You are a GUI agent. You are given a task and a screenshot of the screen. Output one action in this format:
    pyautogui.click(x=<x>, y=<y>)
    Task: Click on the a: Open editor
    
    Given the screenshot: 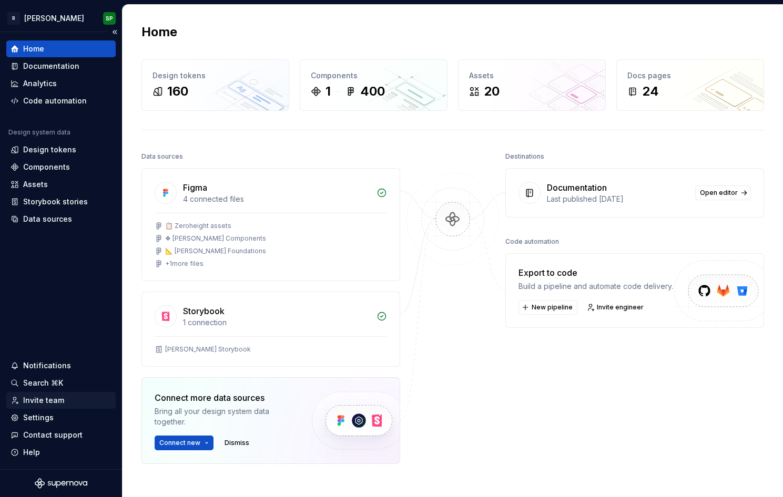 What is the action you would take?
    pyautogui.click(x=723, y=193)
    